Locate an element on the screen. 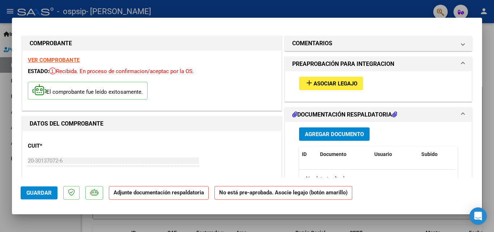  span: Documento is located at coordinates (333, 154).